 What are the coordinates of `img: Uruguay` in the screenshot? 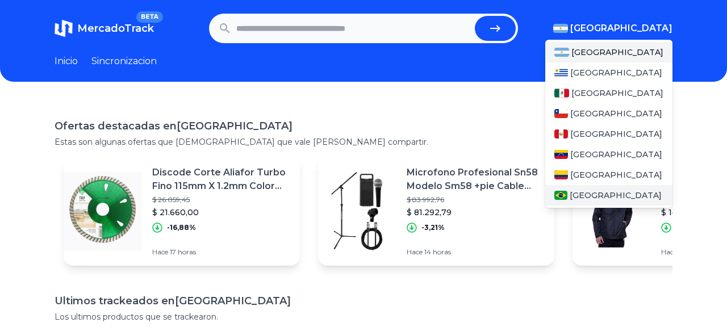 It's located at (561, 73).